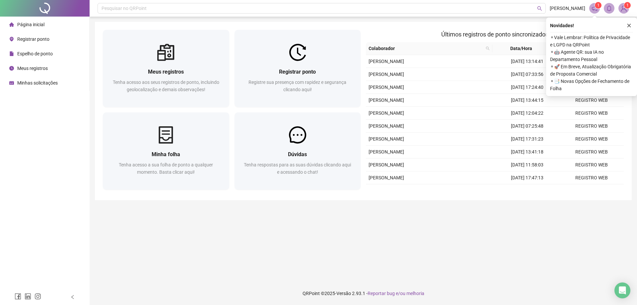 The image size is (637, 305). I want to click on span: close, so click(629, 26).